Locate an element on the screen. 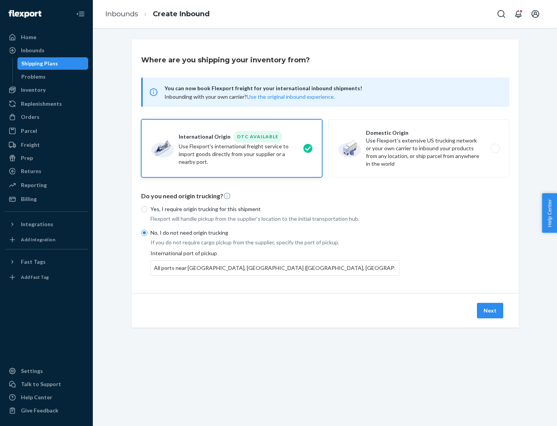 The width and height of the screenshot is (557, 426). a: Problems is located at coordinates (53, 77).